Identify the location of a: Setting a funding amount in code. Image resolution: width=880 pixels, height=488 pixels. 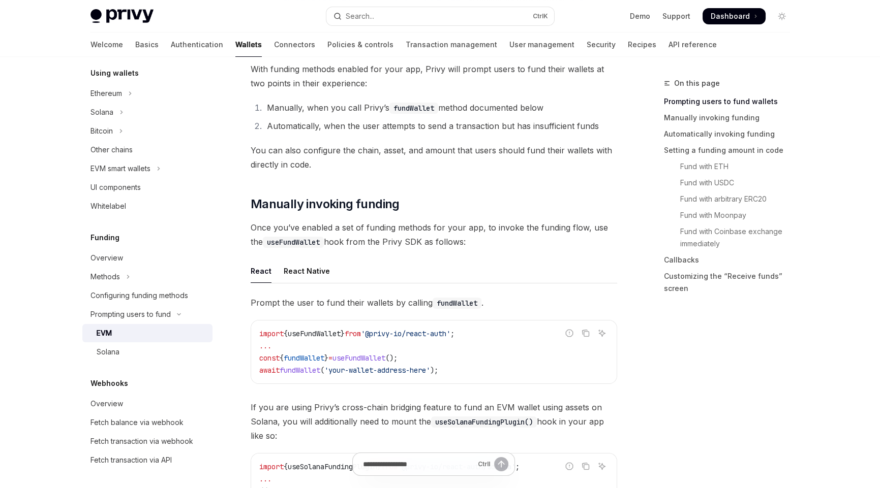
(731, 150).